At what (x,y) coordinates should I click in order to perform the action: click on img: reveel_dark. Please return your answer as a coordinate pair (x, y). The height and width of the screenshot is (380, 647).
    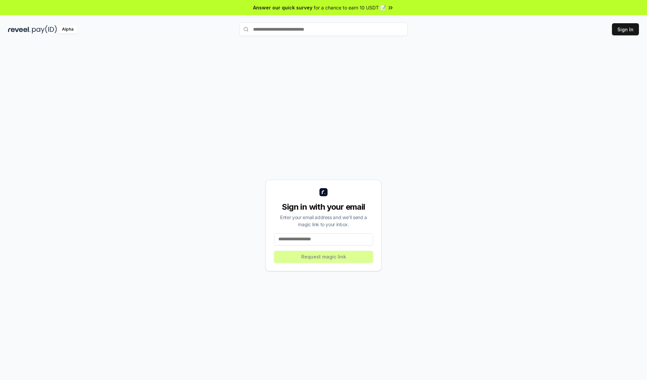
    Looking at the image, I should click on (19, 29).